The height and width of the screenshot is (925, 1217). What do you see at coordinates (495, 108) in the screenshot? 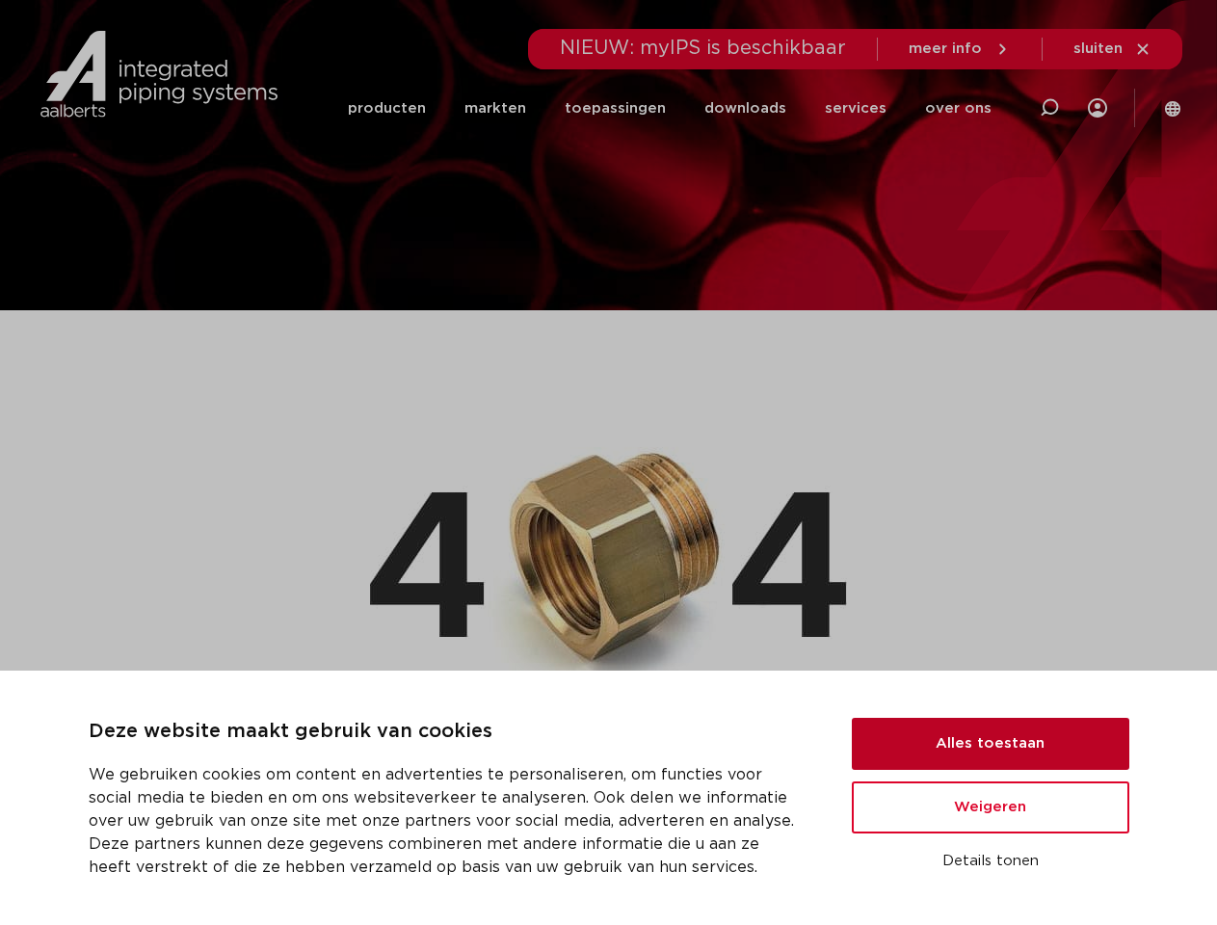
I see `a: markten` at bounding box center [495, 108].